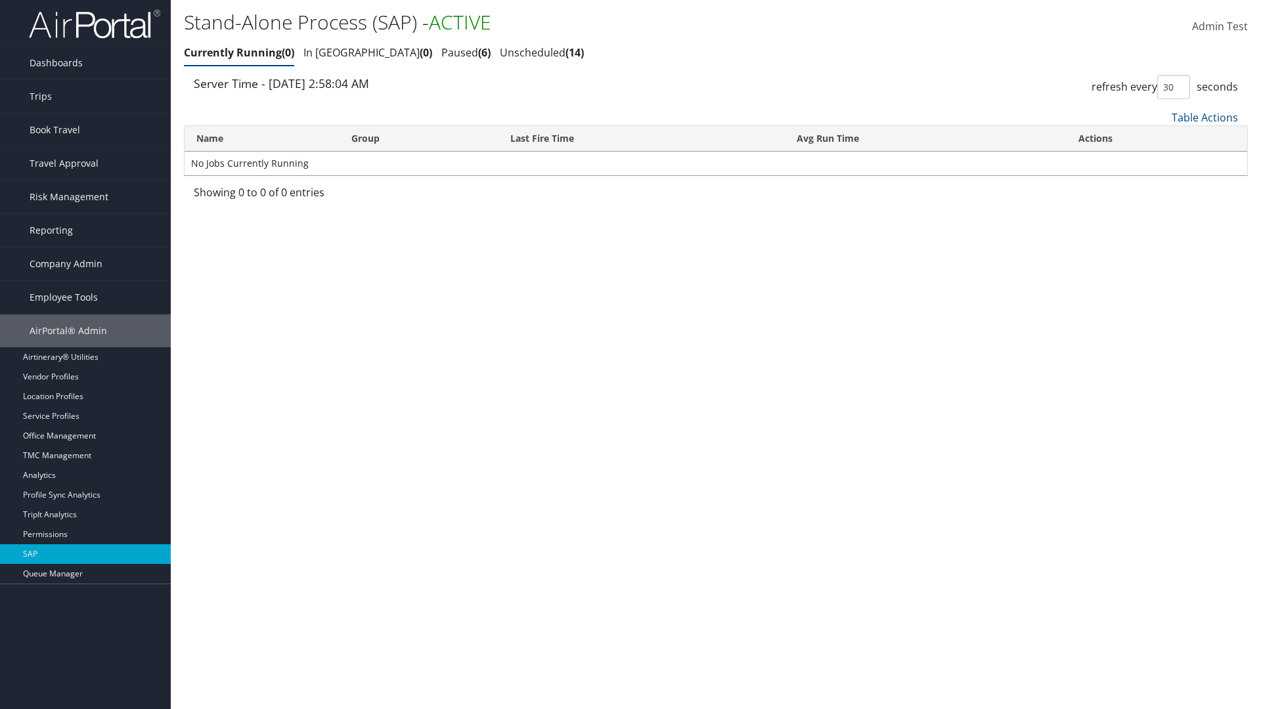  What do you see at coordinates (262, 139) in the screenshot?
I see `th: Name: activate to sort column ascending` at bounding box center [262, 139].